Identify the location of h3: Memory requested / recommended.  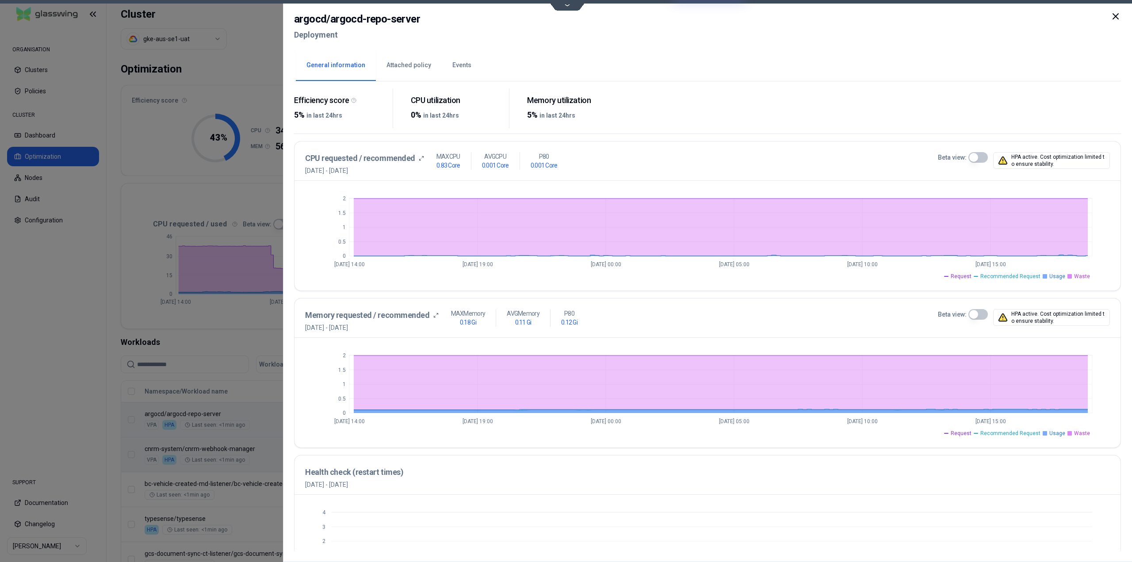
(368, 315).